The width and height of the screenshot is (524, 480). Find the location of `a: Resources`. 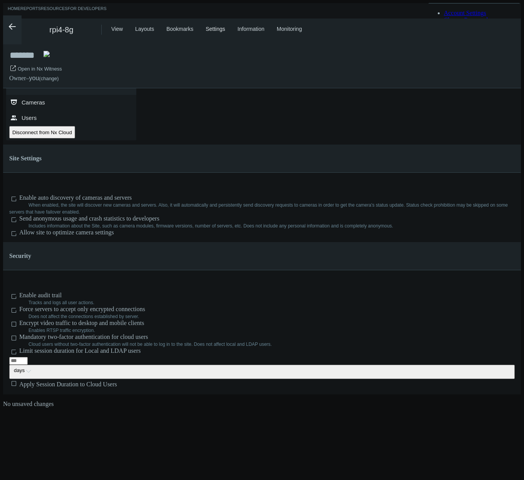

a: Resources is located at coordinates (54, 11).